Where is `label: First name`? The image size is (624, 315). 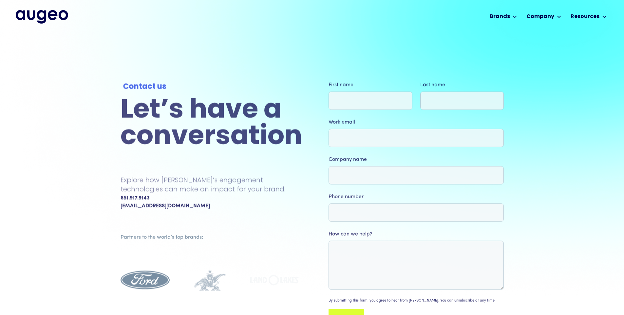 label: First name is located at coordinates (370, 85).